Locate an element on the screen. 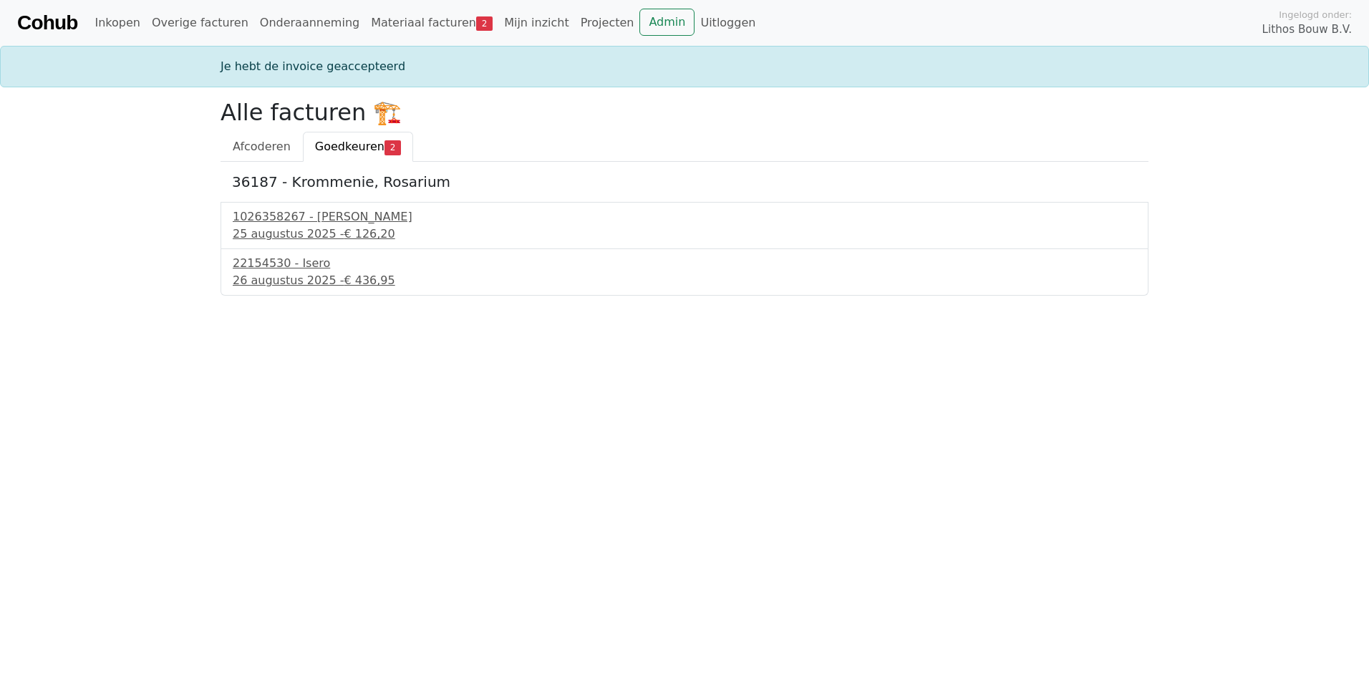 The height and width of the screenshot is (683, 1369). a: Cohub is located at coordinates (47, 23).